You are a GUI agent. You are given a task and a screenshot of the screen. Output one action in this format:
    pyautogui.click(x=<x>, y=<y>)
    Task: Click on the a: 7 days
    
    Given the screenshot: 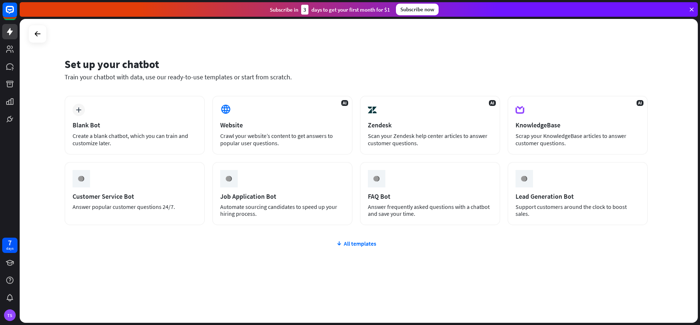 What is the action you would take?
    pyautogui.click(x=10, y=246)
    